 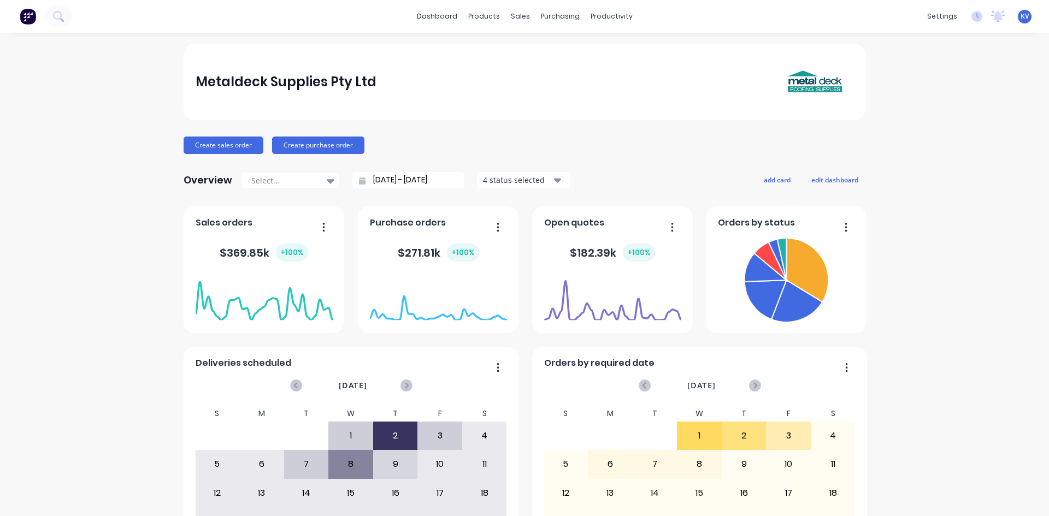 I want to click on button: 4 status selected, so click(x=523, y=180).